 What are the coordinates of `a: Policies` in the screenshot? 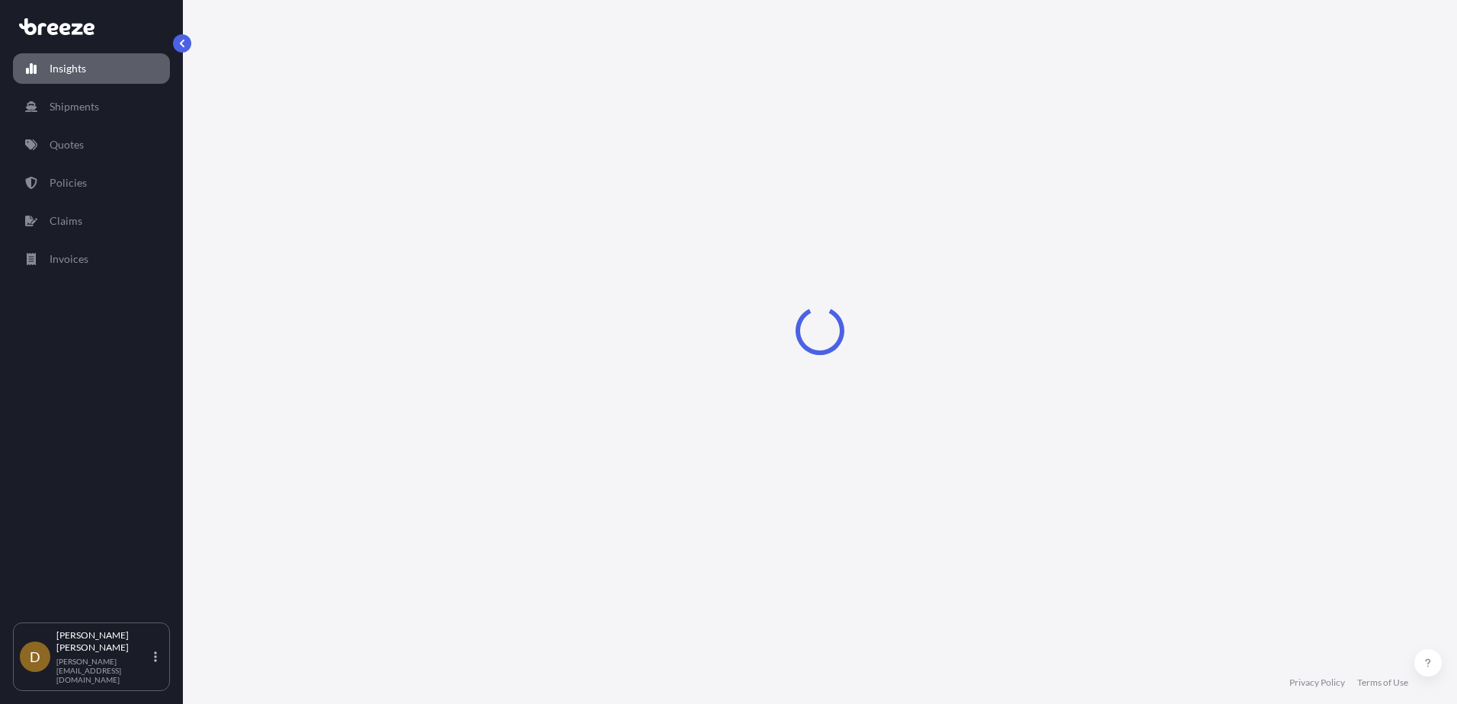 It's located at (91, 183).